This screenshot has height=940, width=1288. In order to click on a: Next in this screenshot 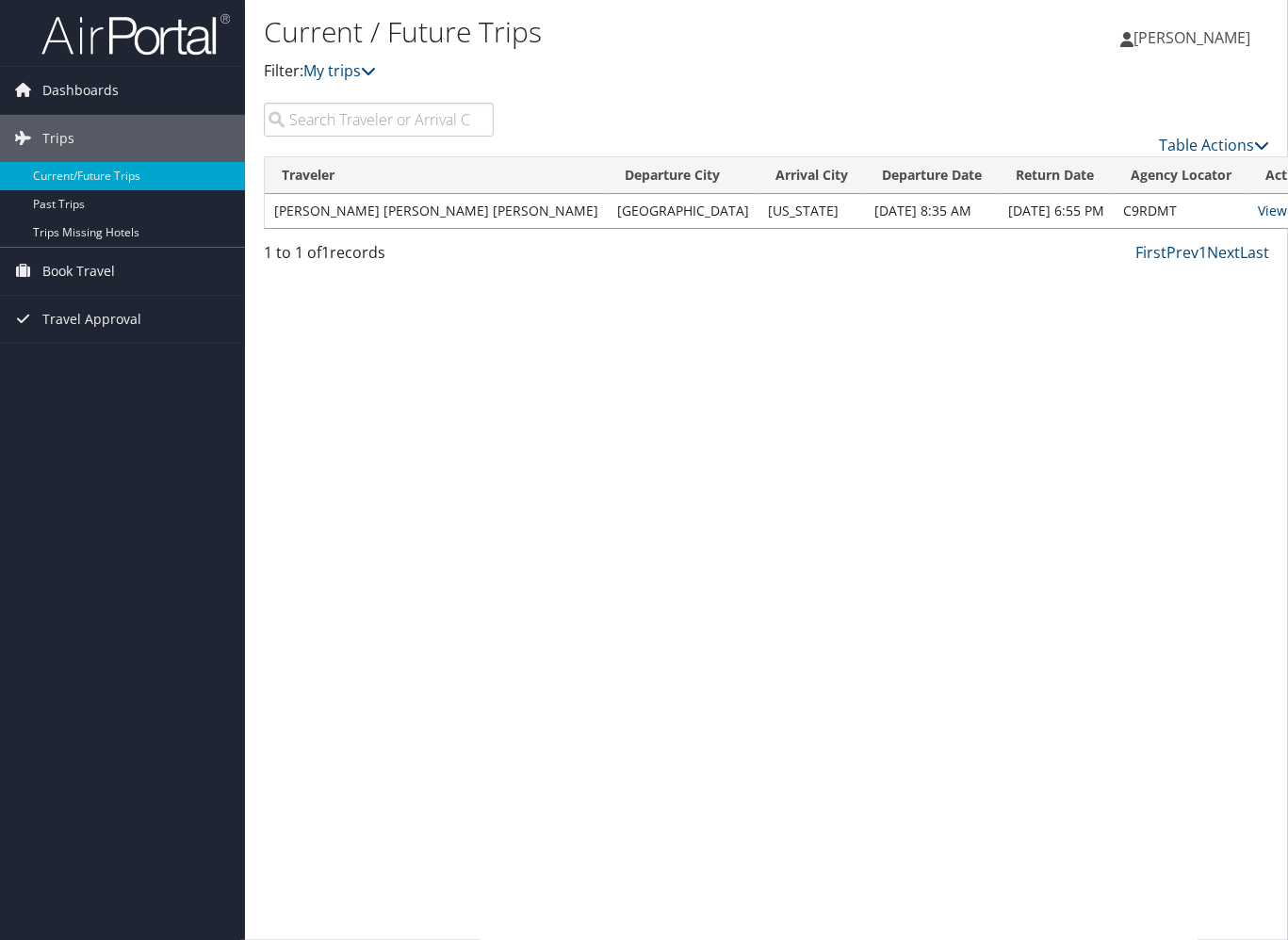, I will do `click(1223, 253)`.